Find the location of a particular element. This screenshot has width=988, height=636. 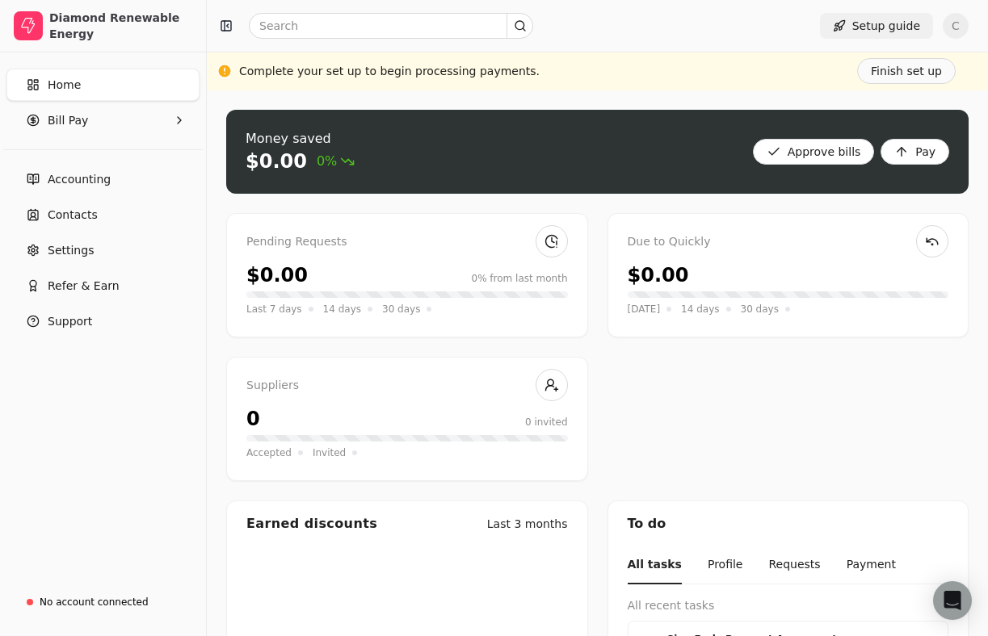

div: Pending Requests is located at coordinates (407, 242).